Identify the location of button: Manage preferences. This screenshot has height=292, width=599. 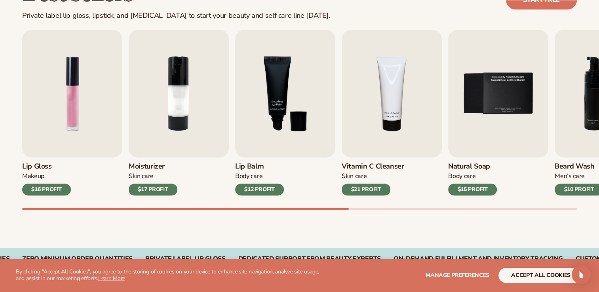
(457, 276).